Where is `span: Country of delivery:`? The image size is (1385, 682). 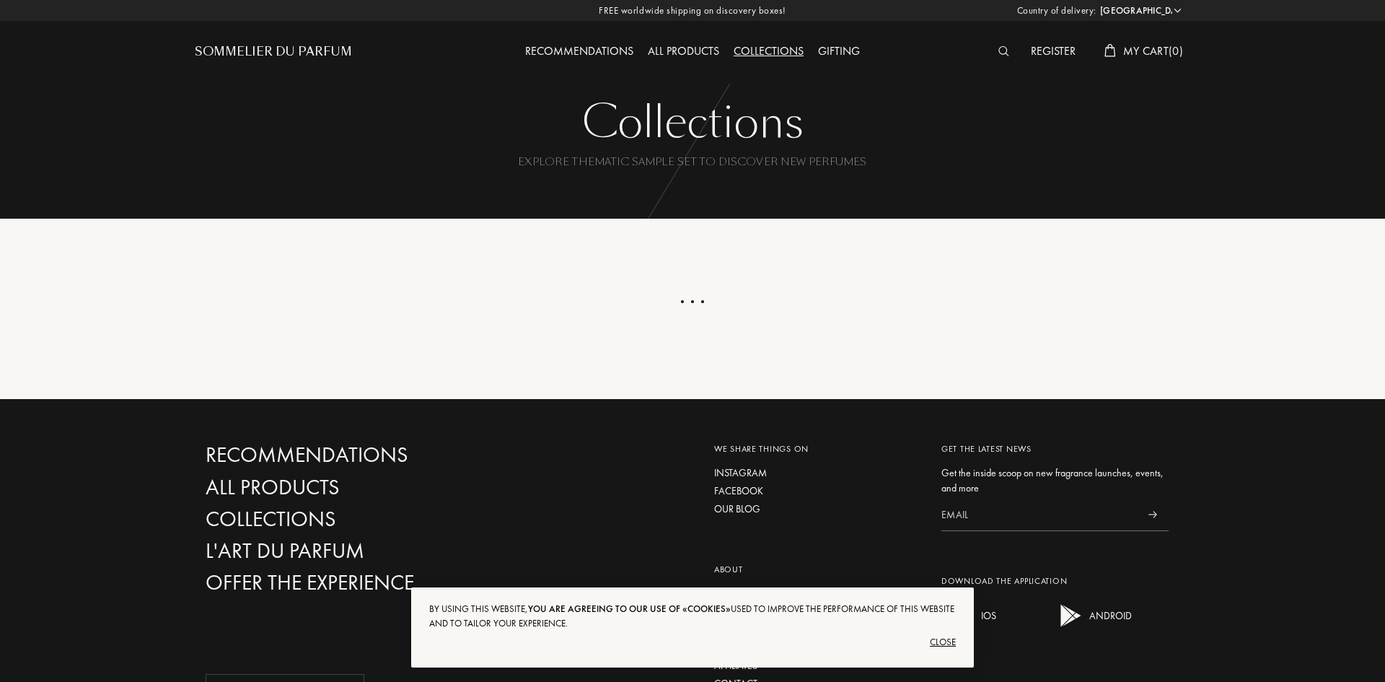
span: Country of delivery: is located at coordinates (1057, 11).